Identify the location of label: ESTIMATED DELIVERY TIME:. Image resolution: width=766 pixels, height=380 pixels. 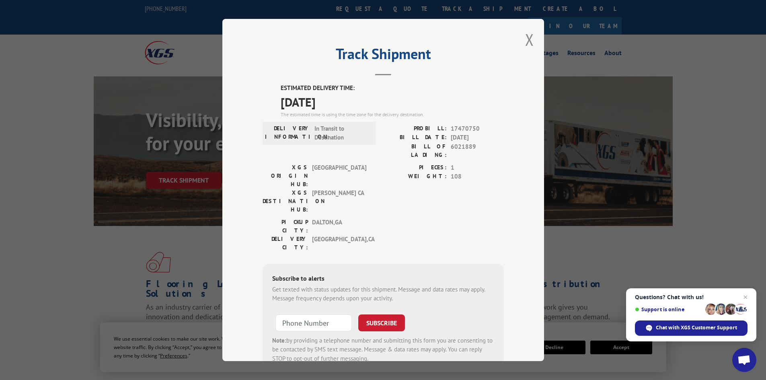
(392, 88).